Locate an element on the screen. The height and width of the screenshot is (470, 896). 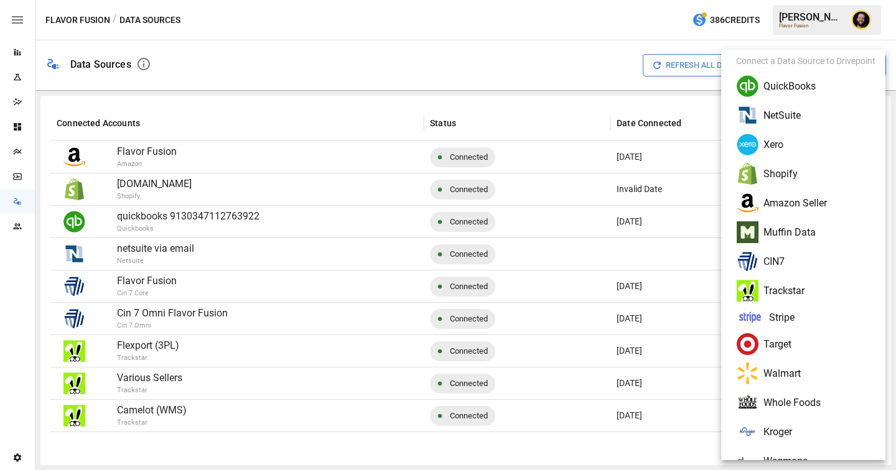
img: Whole Foods is located at coordinates (747, 402).